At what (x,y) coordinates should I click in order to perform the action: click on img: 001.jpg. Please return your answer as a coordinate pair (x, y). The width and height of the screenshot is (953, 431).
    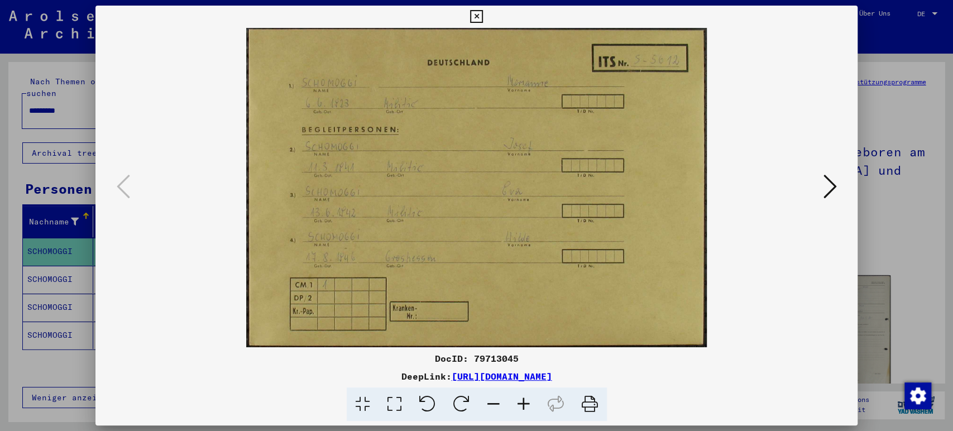
    Looking at the image, I should click on (477, 188).